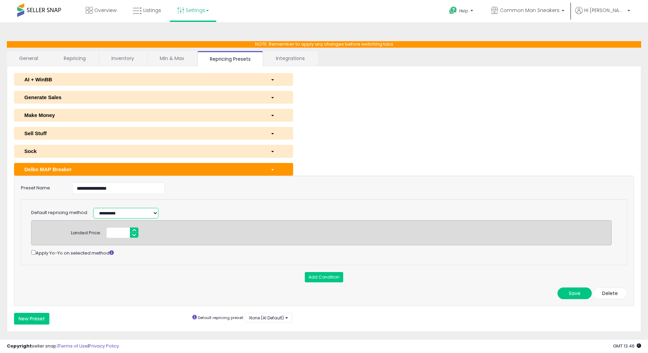 The height and width of the screenshot is (353, 648). I want to click on label: Preset Name, so click(41, 187).